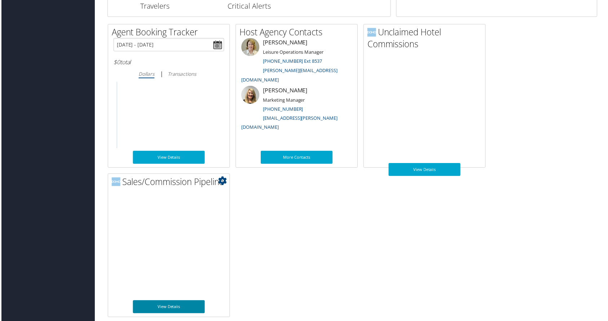  I want to click on h2: Host Agency Contacts, so click(298, 32).